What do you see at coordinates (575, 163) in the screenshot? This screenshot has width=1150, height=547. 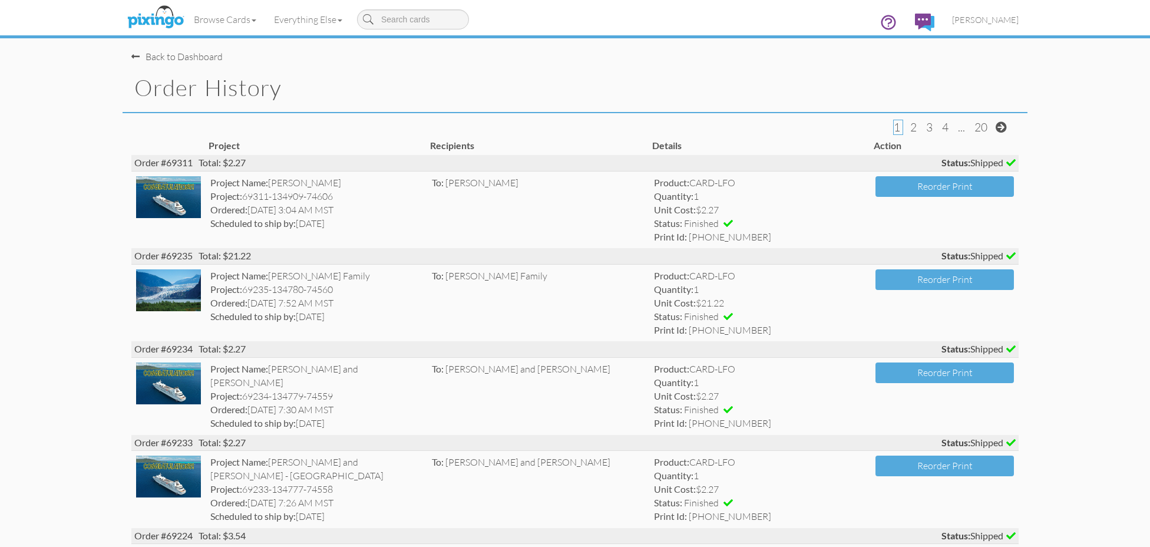 I see `div: Order #69311` at bounding box center [575, 163].